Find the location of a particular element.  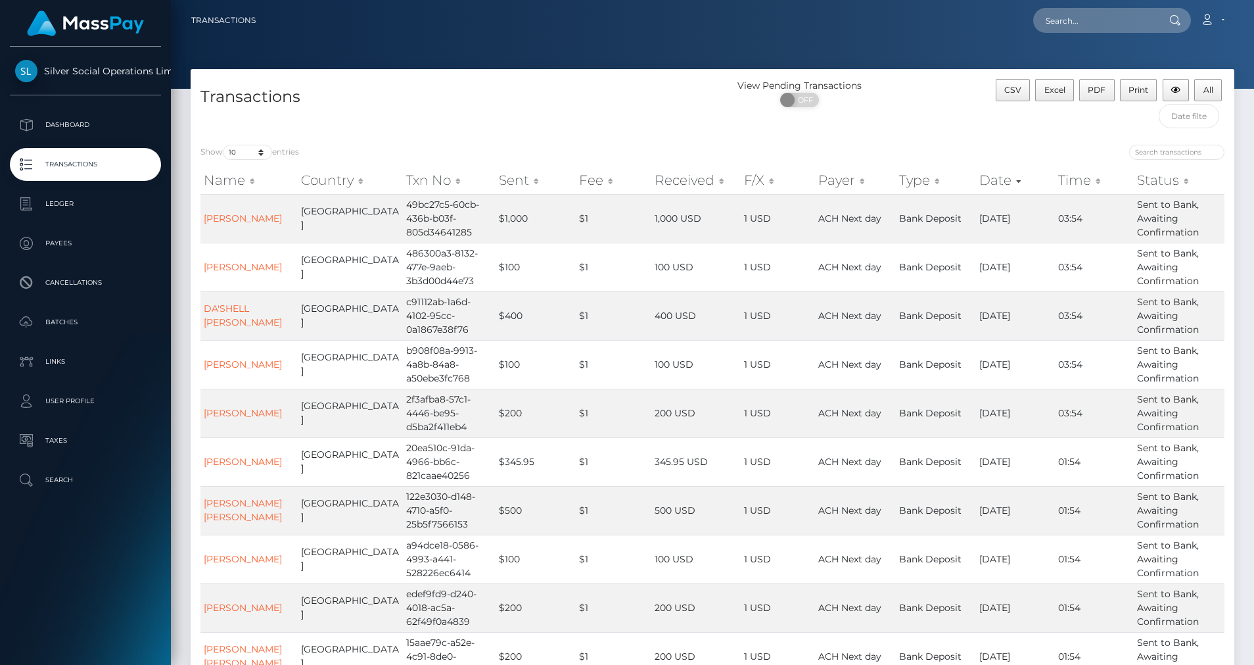

td: $345.95 is located at coordinates (536, 461).